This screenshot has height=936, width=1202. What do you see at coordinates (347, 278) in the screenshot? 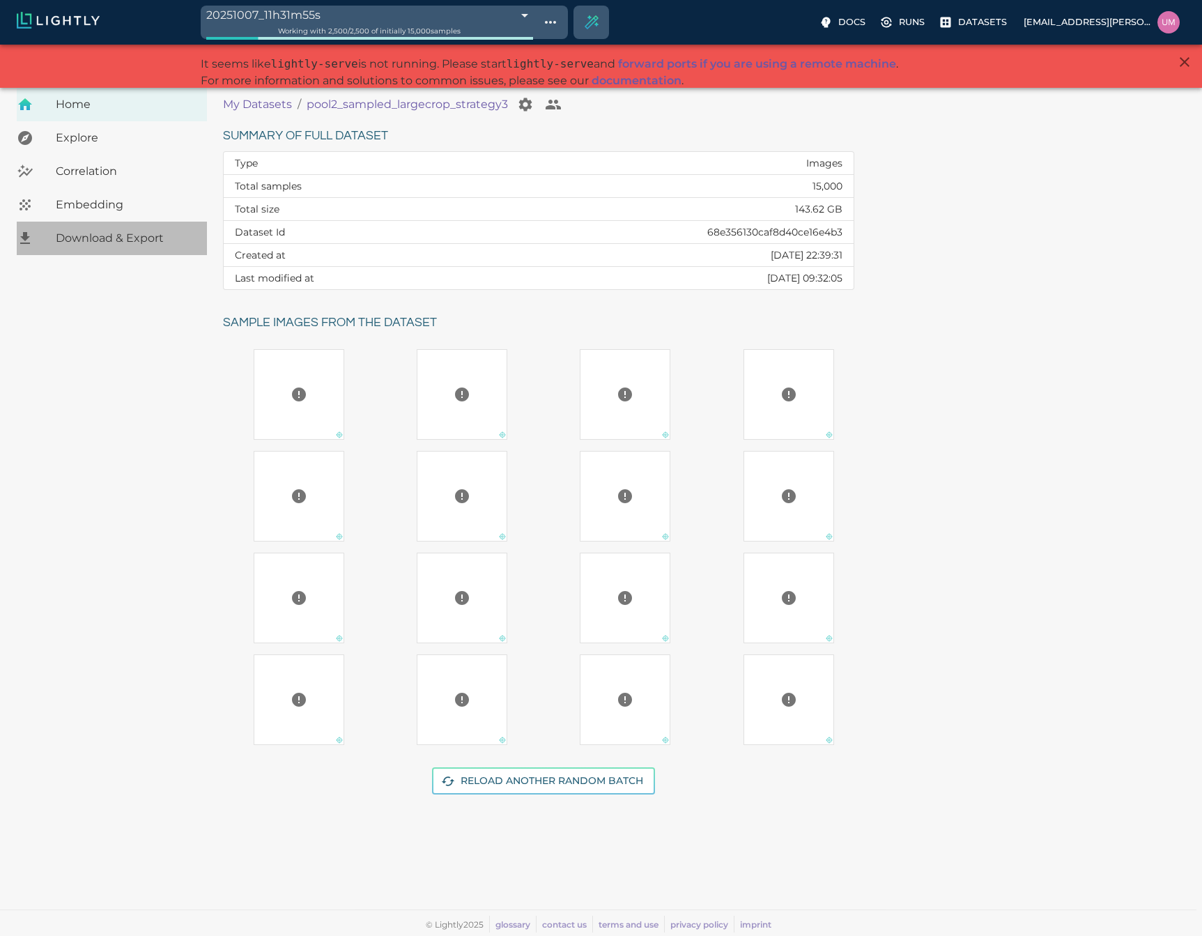
I see `th: Last modified at` at bounding box center [347, 278].